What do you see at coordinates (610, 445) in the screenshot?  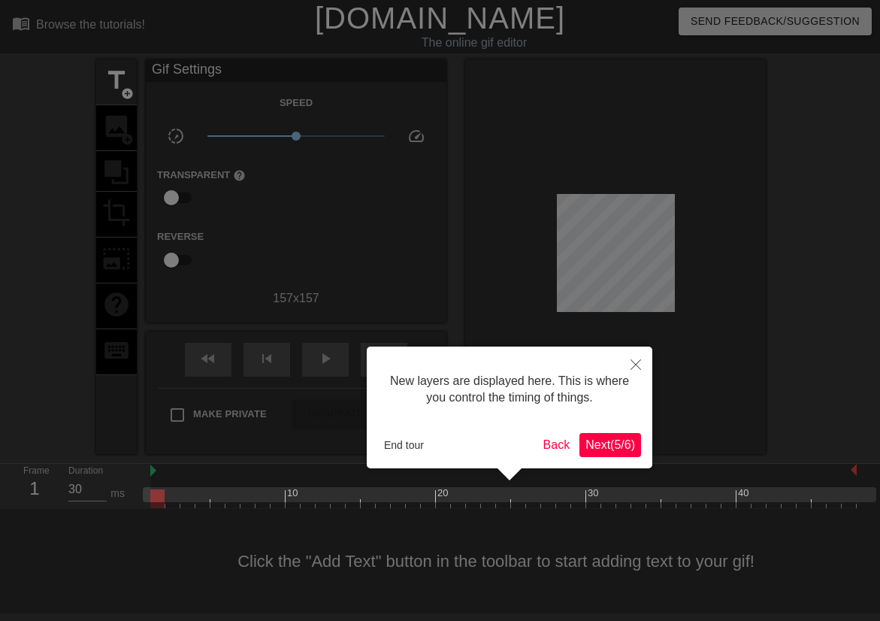 I see `button: Next` at bounding box center [610, 445].